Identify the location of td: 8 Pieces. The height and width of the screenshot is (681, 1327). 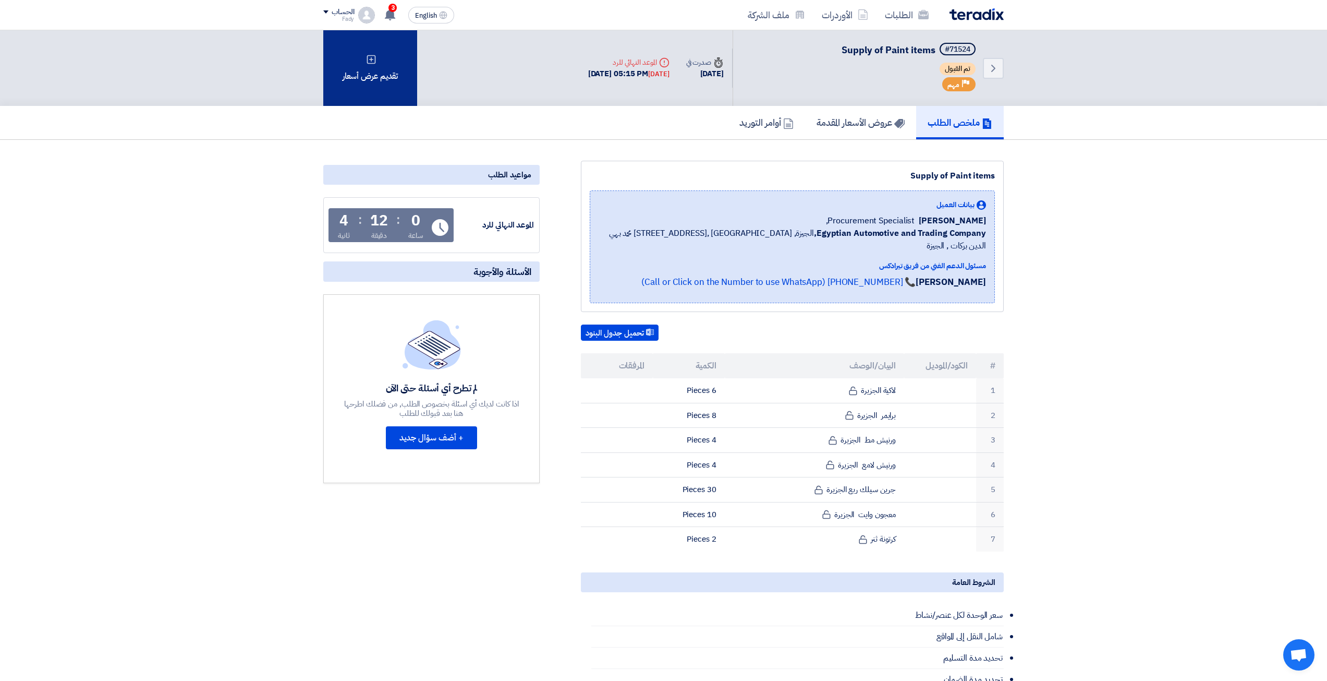
(689, 415).